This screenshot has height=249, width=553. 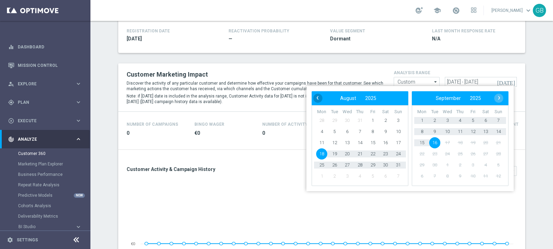 What do you see at coordinates (41, 121) in the screenshot?
I see `div: Execute` at bounding box center [41, 121].